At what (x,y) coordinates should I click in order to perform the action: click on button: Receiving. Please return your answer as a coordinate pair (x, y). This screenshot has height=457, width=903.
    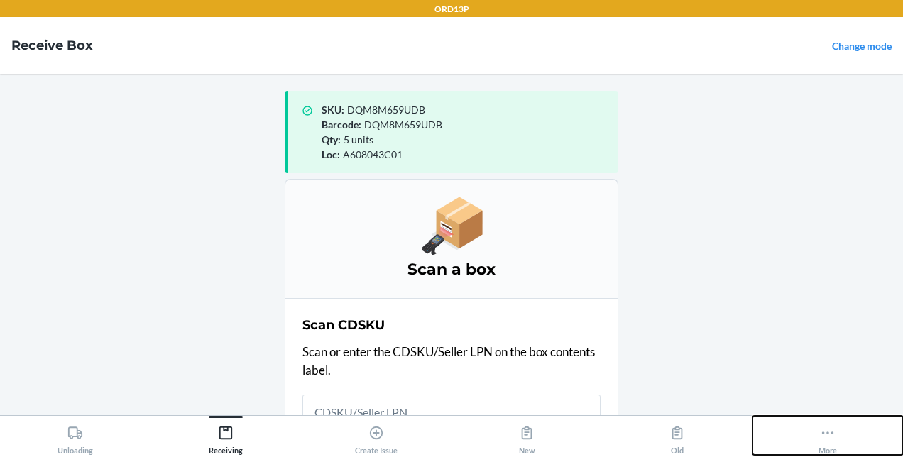
    Looking at the image, I should click on (226, 435).